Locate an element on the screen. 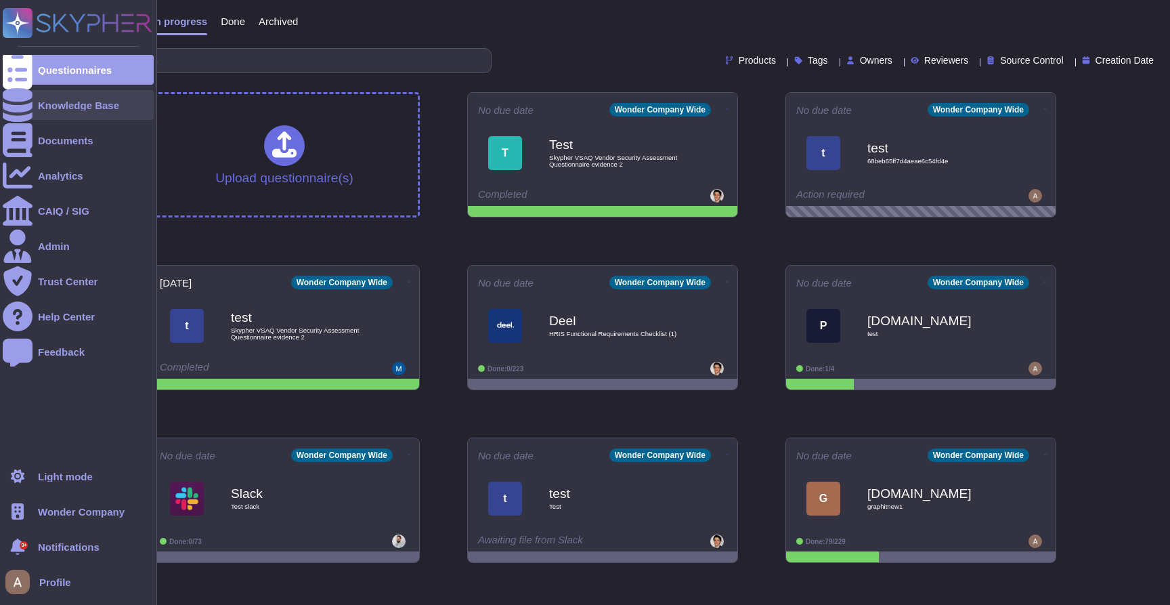  a: Analytics is located at coordinates (78, 175).